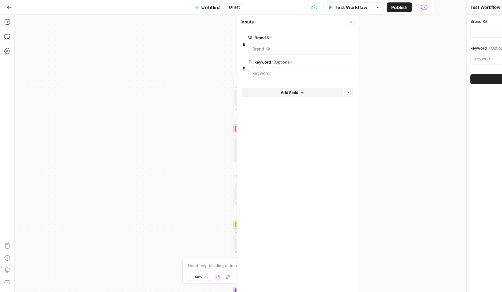 This screenshot has height=292, width=502. Describe the element at coordinates (260, 143) in the screenshot. I see `div: Power AgentDomain Keyword AnalysisStep 8Output{ "Topical Authority Report":"# Embedded Lending To...` at that location.